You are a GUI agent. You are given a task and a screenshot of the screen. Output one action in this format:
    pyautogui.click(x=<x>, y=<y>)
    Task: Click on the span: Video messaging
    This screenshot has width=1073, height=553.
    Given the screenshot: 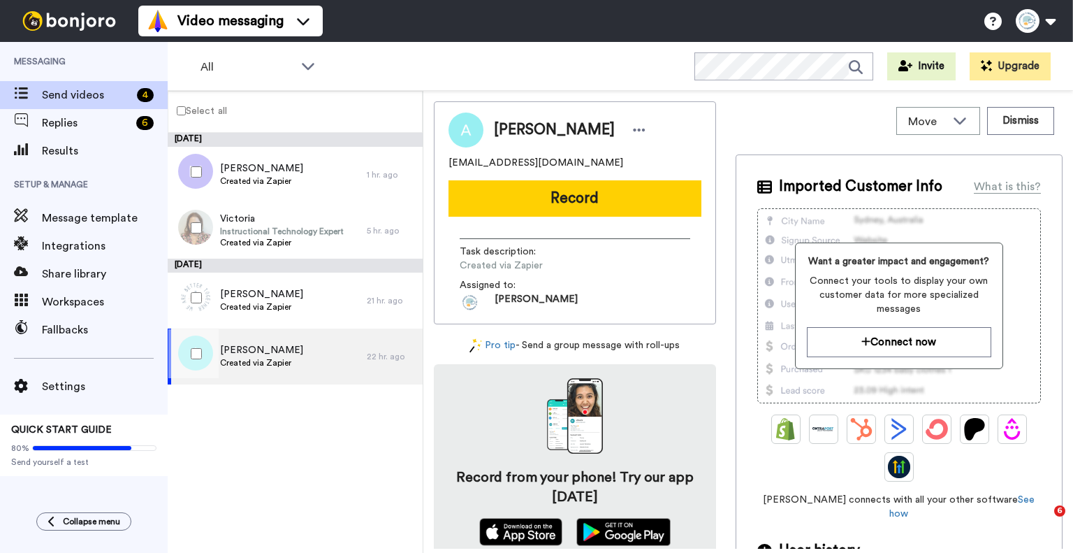 What is the action you would take?
    pyautogui.click(x=231, y=21)
    